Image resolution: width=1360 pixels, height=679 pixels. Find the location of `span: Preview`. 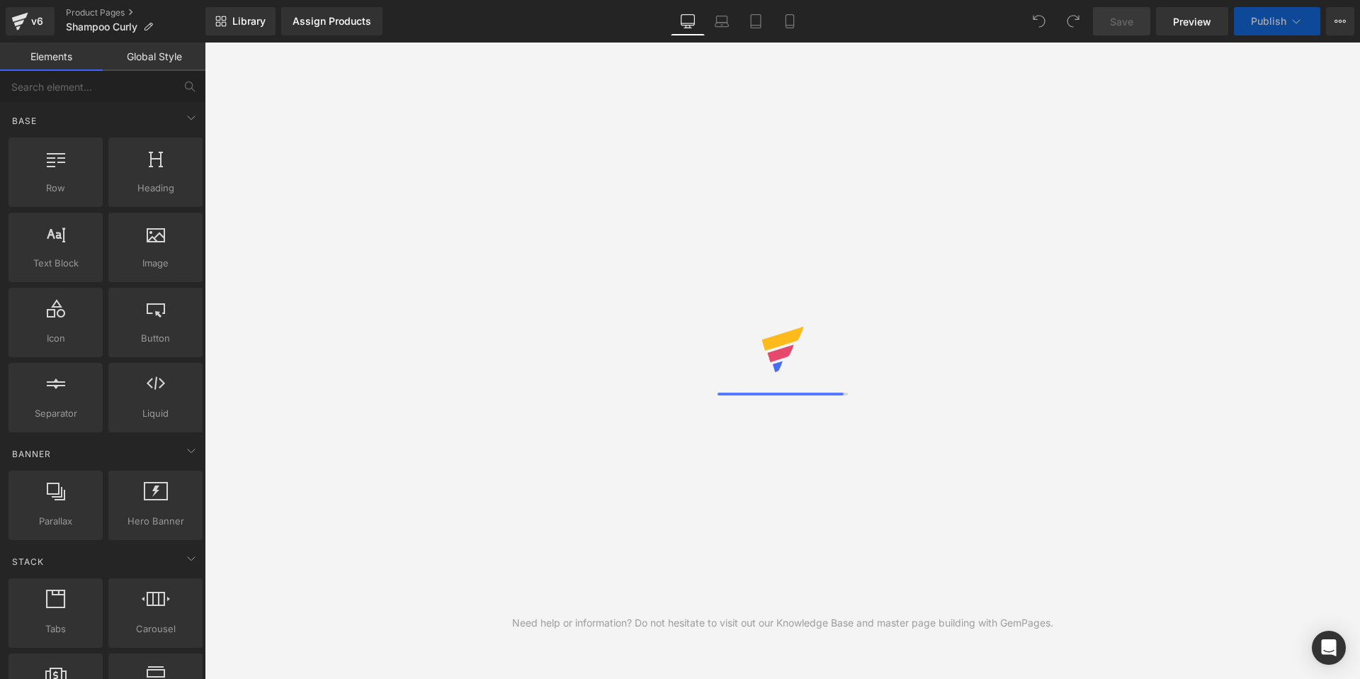

span: Preview is located at coordinates (1193, 21).